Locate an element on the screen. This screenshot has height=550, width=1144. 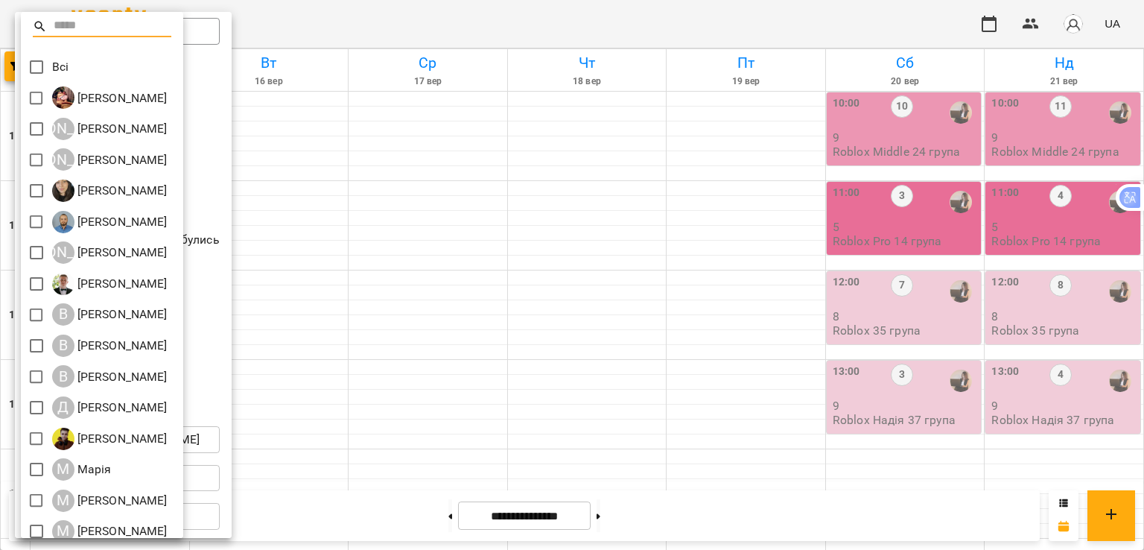
div: Денис Пущало is located at coordinates (110, 439).